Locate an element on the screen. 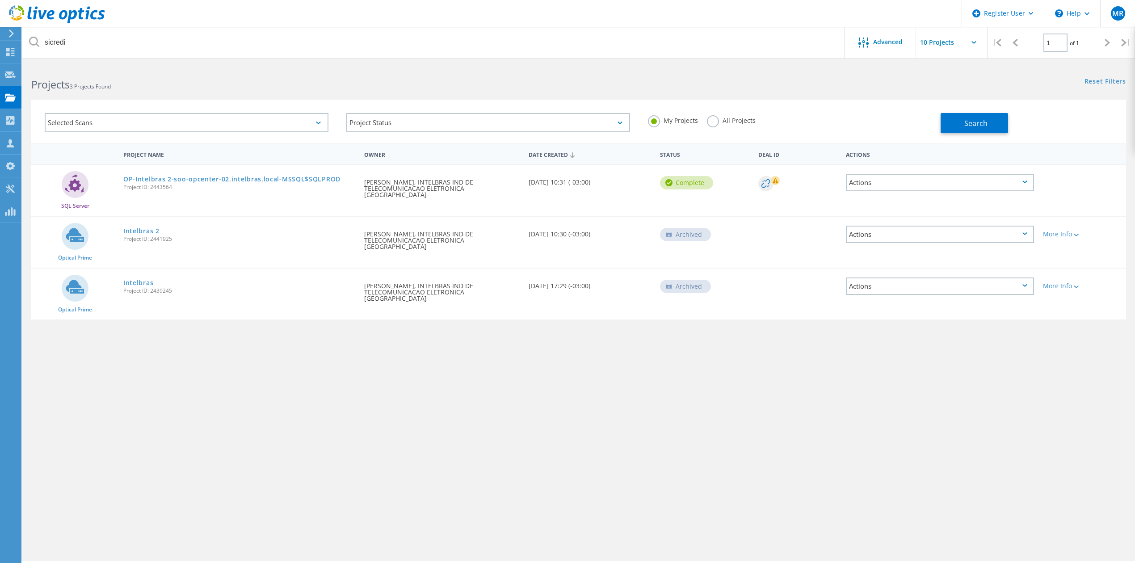 The height and width of the screenshot is (563, 1135). div: Owner is located at coordinates (442, 154).